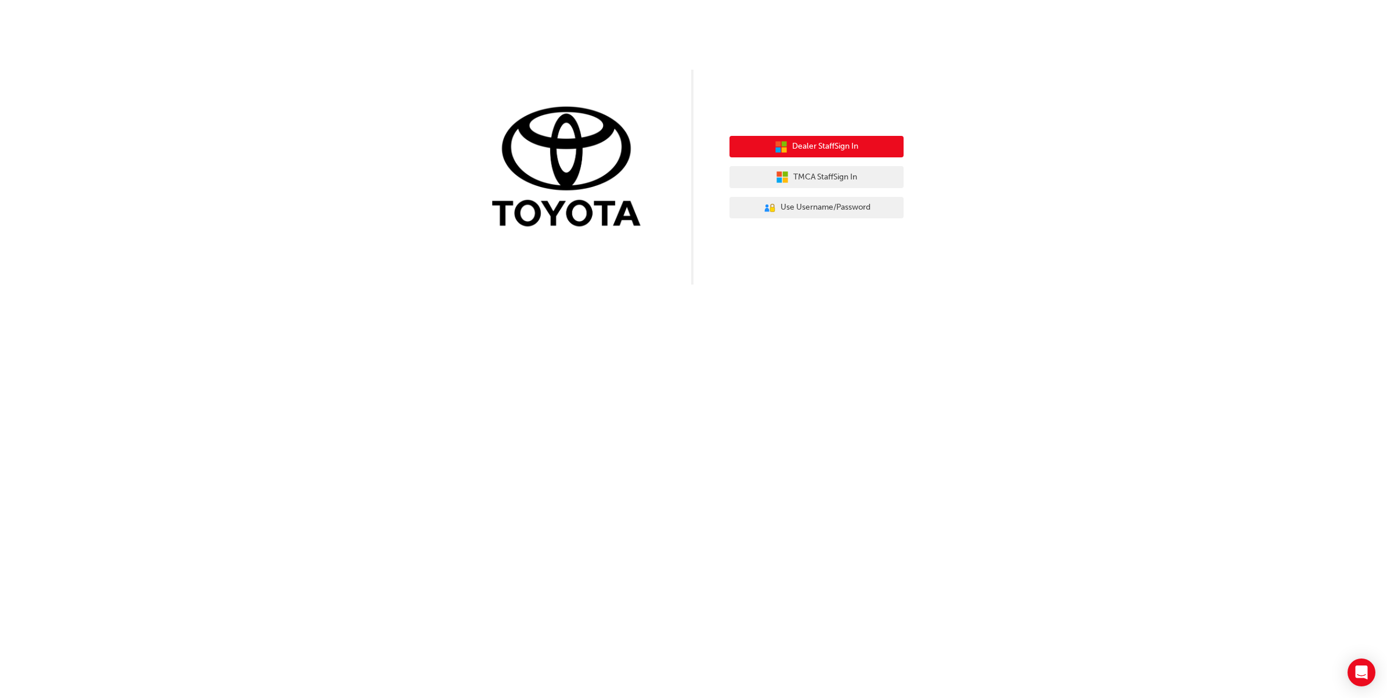 The image size is (1387, 698). What do you see at coordinates (817, 177) in the screenshot?
I see `button: TMCA StaffSign In` at bounding box center [817, 177].